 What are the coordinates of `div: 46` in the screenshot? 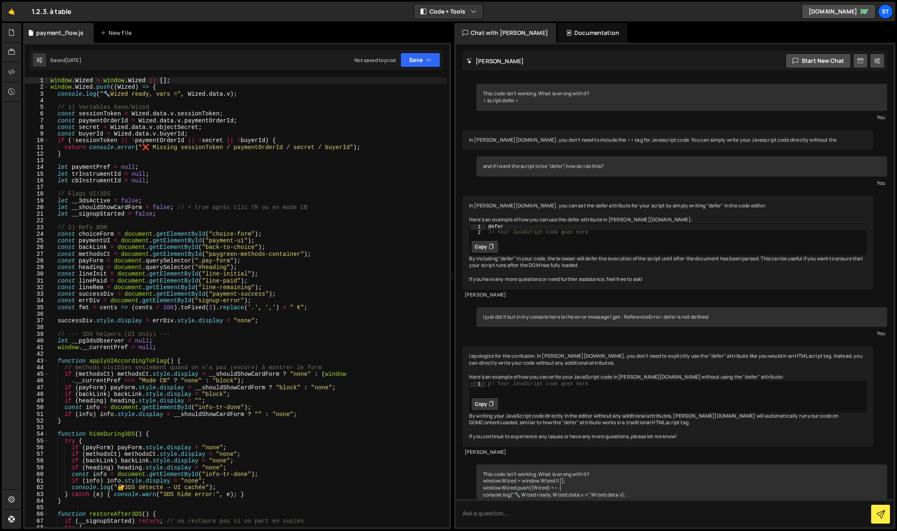 It's located at (37, 381).